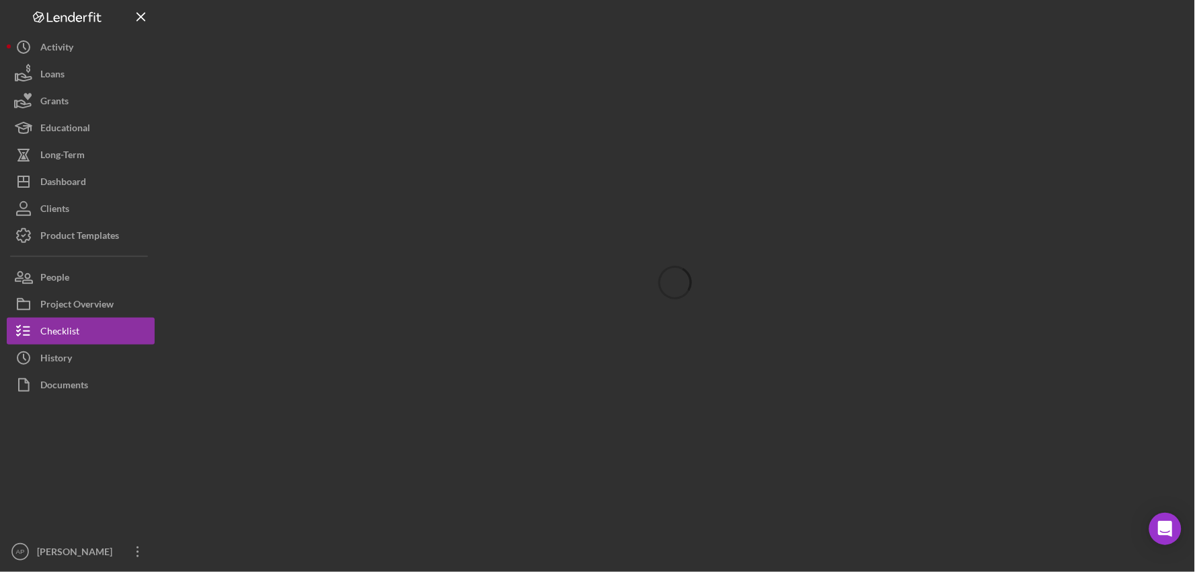 The image size is (1195, 572). Describe the element at coordinates (81, 331) in the screenshot. I see `a: Checklist` at that location.